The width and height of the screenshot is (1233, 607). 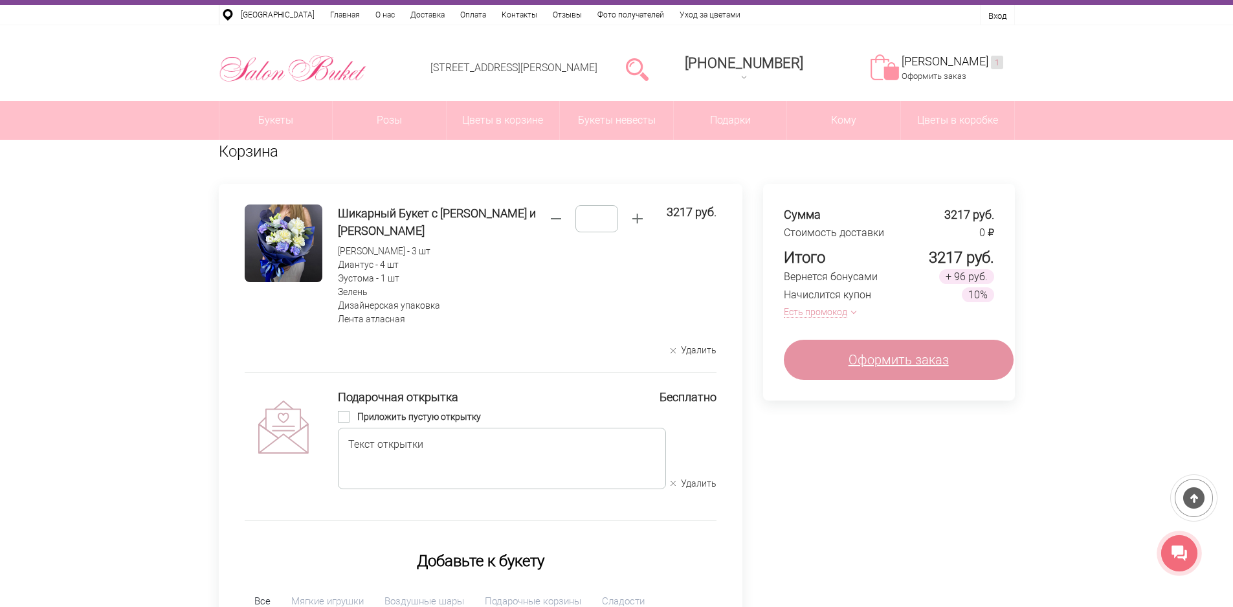 What do you see at coordinates (978, 294) in the screenshot?
I see `span: 10%` at bounding box center [978, 294].